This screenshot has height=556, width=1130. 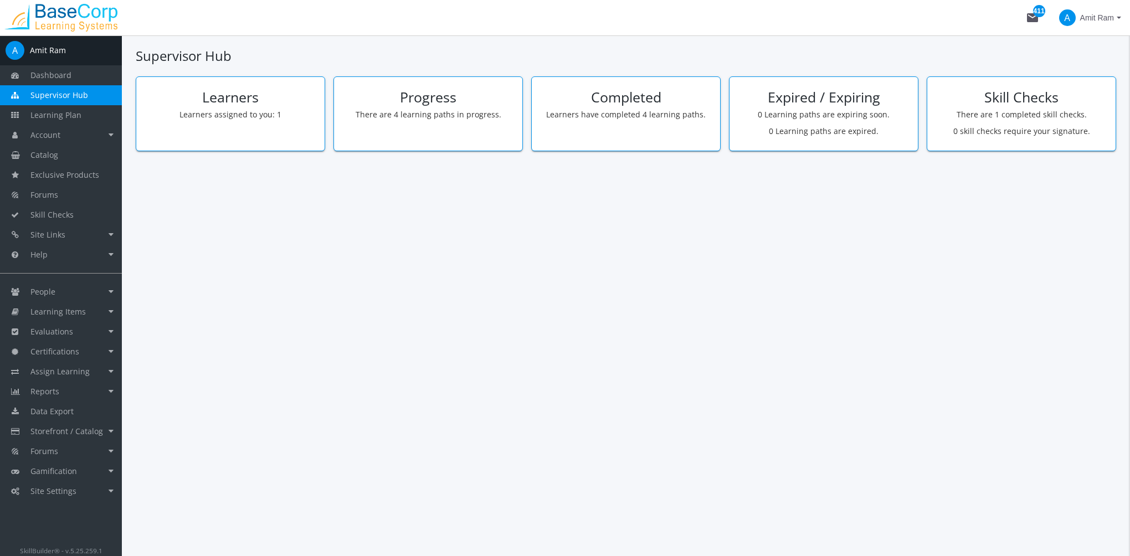 What do you see at coordinates (61, 551) in the screenshot?
I see `small: SkillBuilder® - v.5.25.259.1` at bounding box center [61, 551].